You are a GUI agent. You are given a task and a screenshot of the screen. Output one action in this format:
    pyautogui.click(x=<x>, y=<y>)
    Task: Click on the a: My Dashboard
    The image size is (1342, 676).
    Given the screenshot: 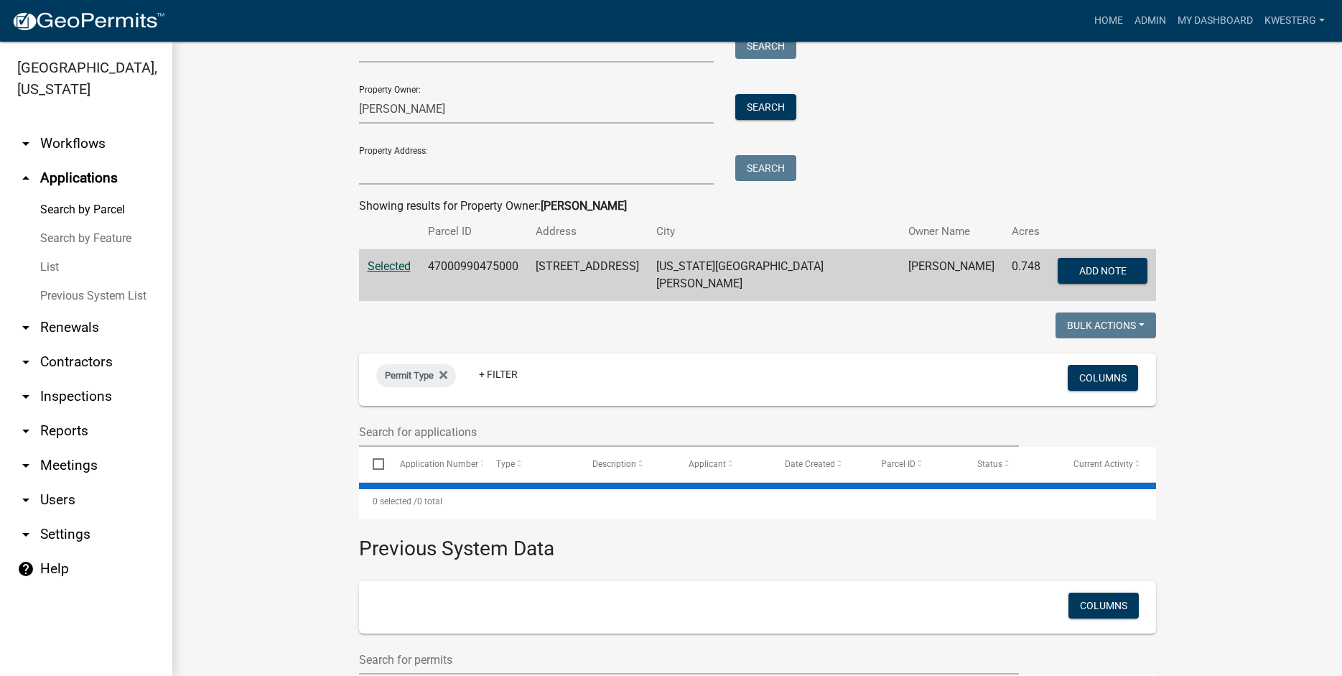 What is the action you would take?
    pyautogui.click(x=1215, y=21)
    